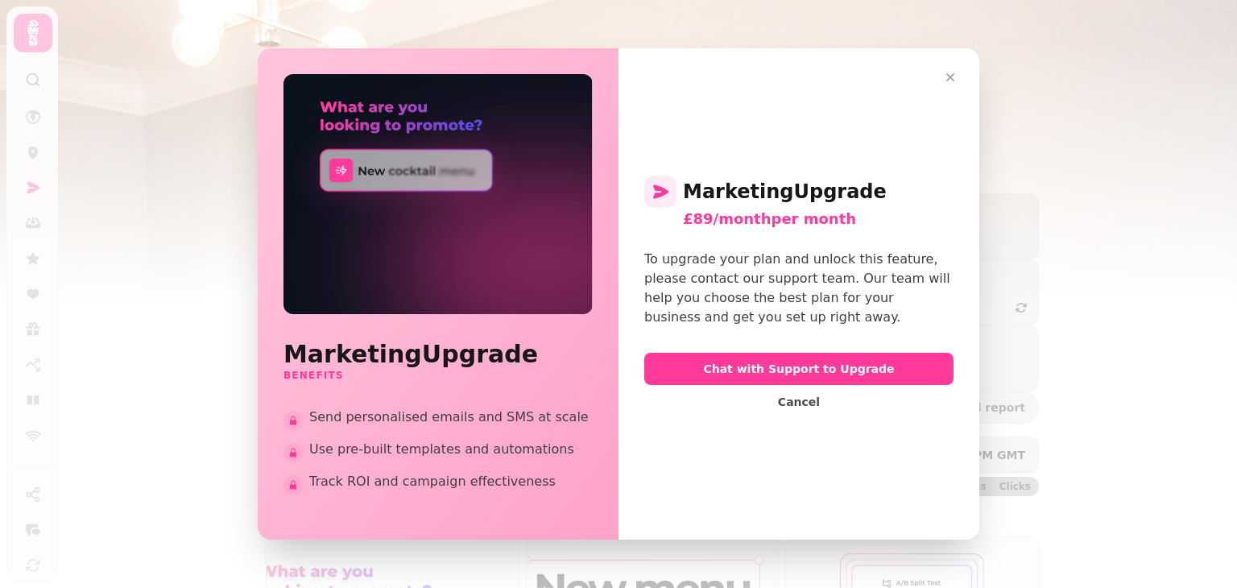 This screenshot has width=1237, height=588. What do you see at coordinates (451, 449) in the screenshot?
I see `span: Use pre-built templates and automations` at bounding box center [451, 449].